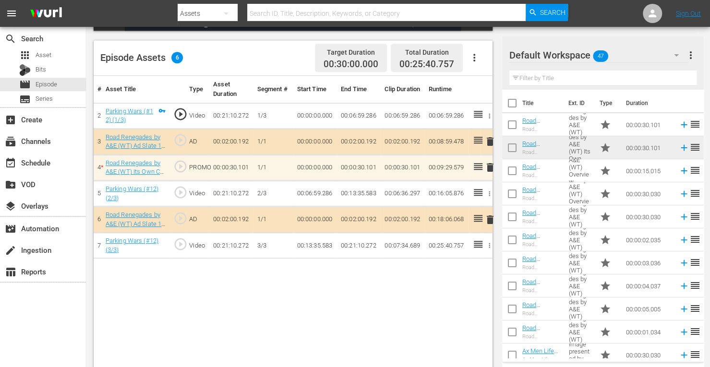 The height and width of the screenshot is (367, 710). What do you see at coordinates (547, 12) in the screenshot?
I see `button: Search` at bounding box center [547, 12].